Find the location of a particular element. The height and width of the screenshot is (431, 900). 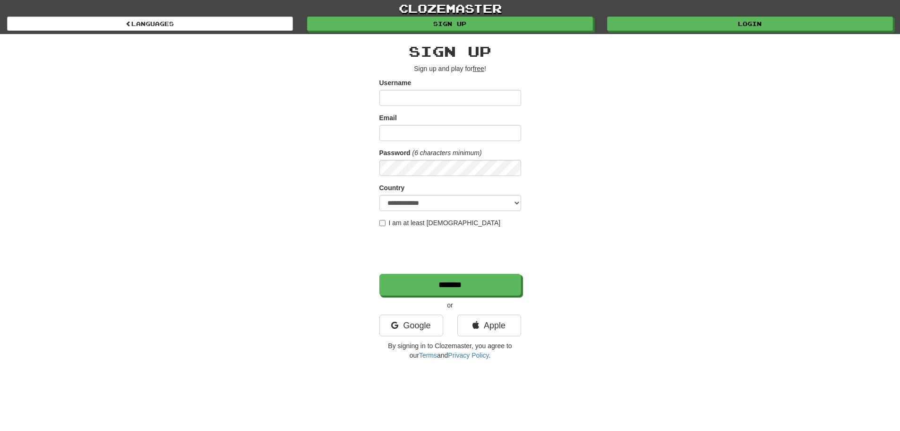

label: Username is located at coordinates (396, 83).